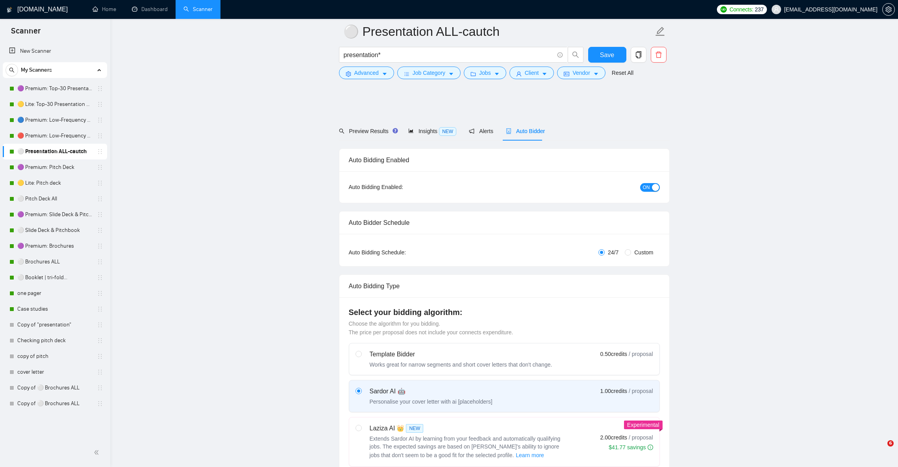 The height and width of the screenshot is (467, 898). Describe the element at coordinates (55, 293) in the screenshot. I see `a: one pager` at that location.